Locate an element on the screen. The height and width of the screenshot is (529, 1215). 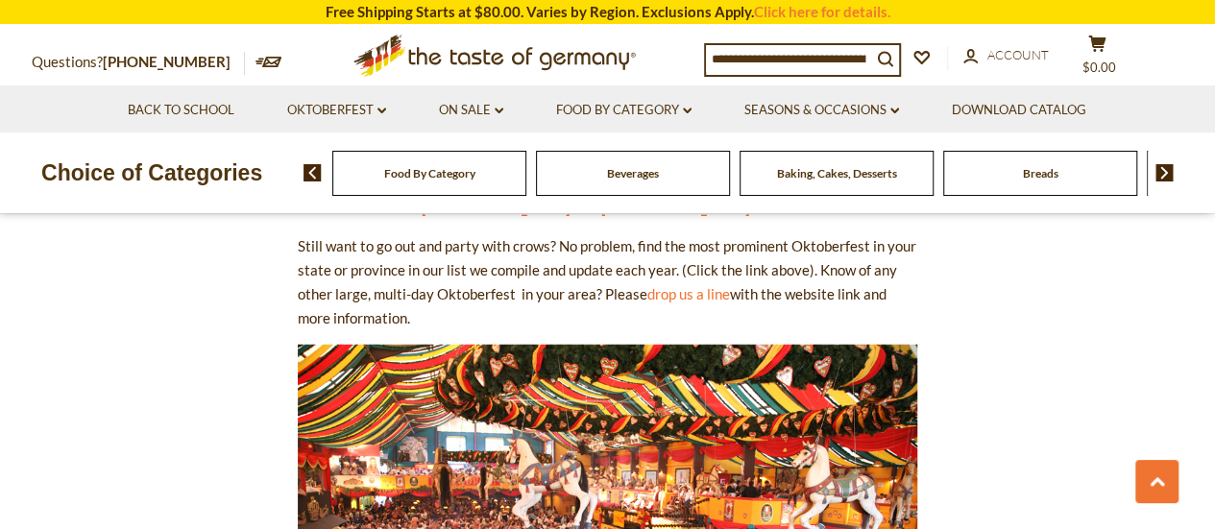
a: drop us a line is located at coordinates (689, 294).